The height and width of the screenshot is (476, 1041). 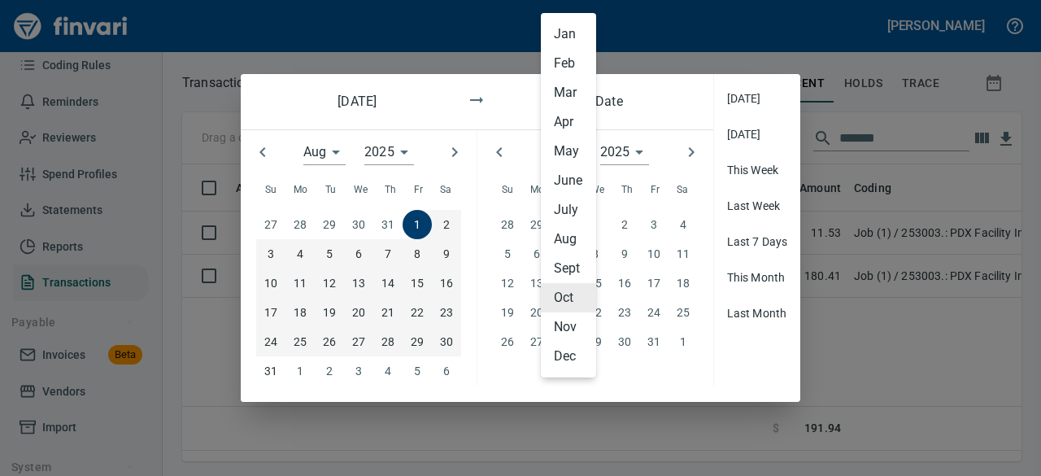 What do you see at coordinates (569, 356) in the screenshot?
I see `li: Dec` at bounding box center [569, 356].